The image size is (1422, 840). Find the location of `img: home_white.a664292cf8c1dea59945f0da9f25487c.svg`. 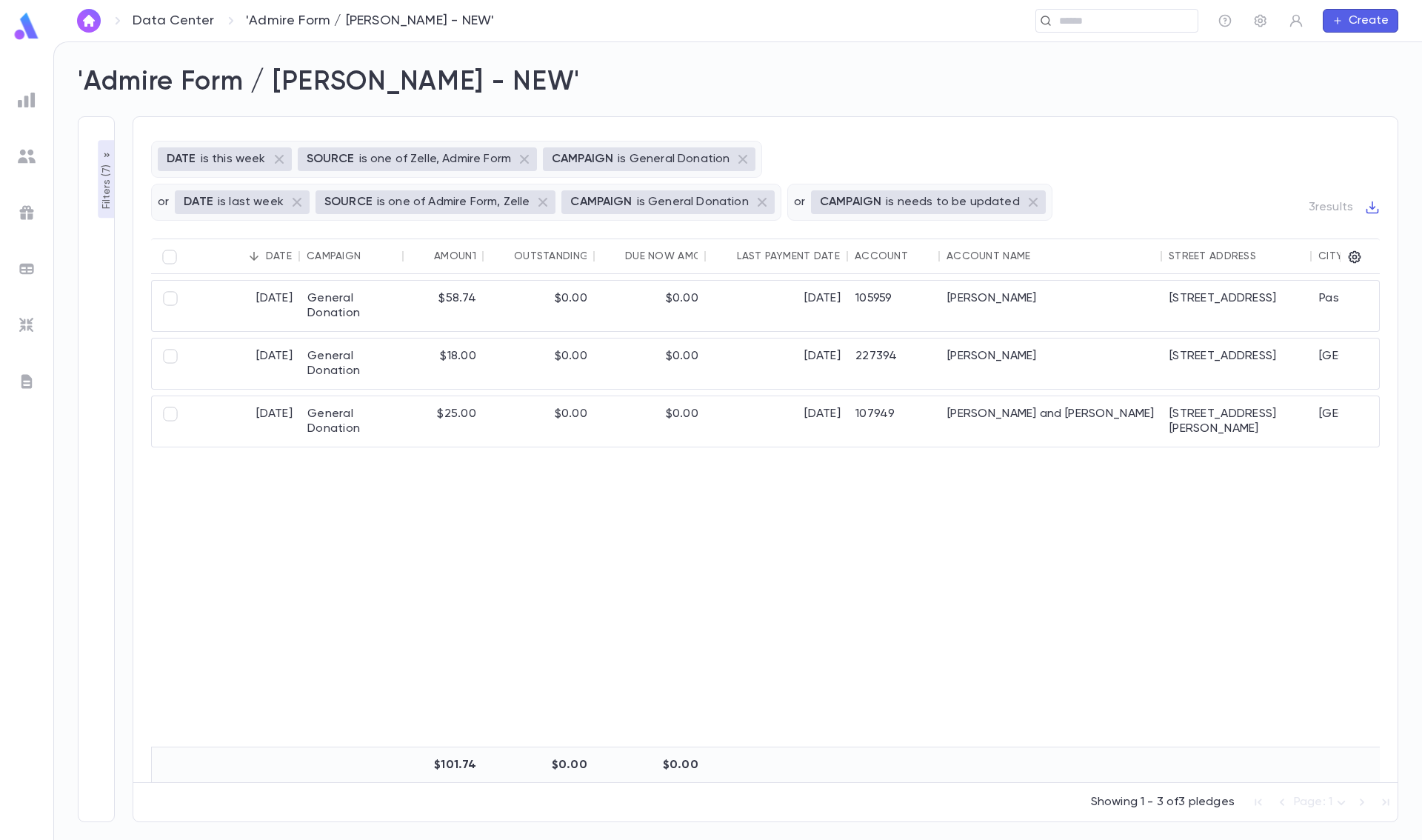

img: home_white.a664292cf8c1dea59945f0da9f25487c.svg is located at coordinates (89, 21).